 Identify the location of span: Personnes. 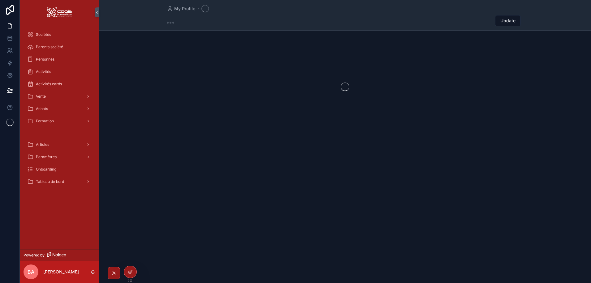
(45, 59).